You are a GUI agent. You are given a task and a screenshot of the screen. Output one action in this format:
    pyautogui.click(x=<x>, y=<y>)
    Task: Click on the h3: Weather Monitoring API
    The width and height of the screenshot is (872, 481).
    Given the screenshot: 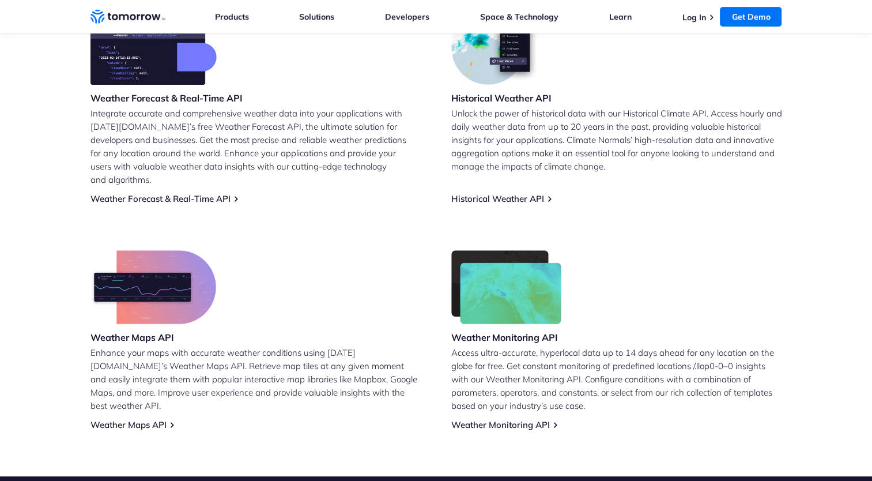 What is the action you would take?
    pyautogui.click(x=507, y=337)
    